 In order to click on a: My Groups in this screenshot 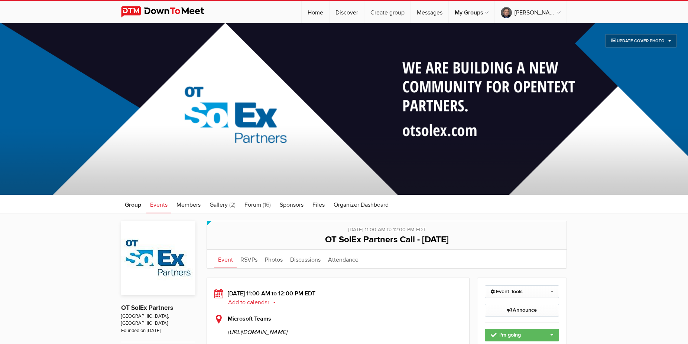, I will do `click(471, 12)`.